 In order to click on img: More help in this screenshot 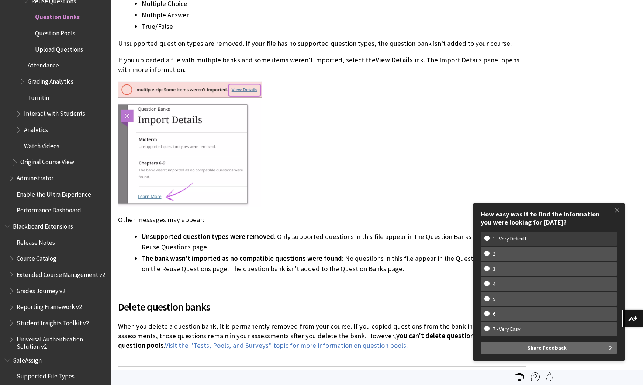, I will do `click(535, 377)`.